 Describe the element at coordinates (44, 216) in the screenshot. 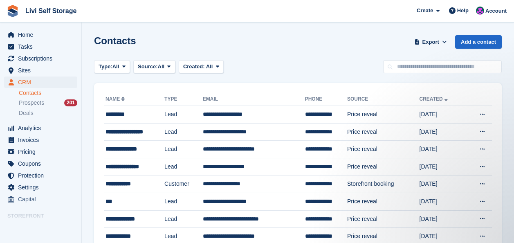

I see `span: Storefront` at that location.